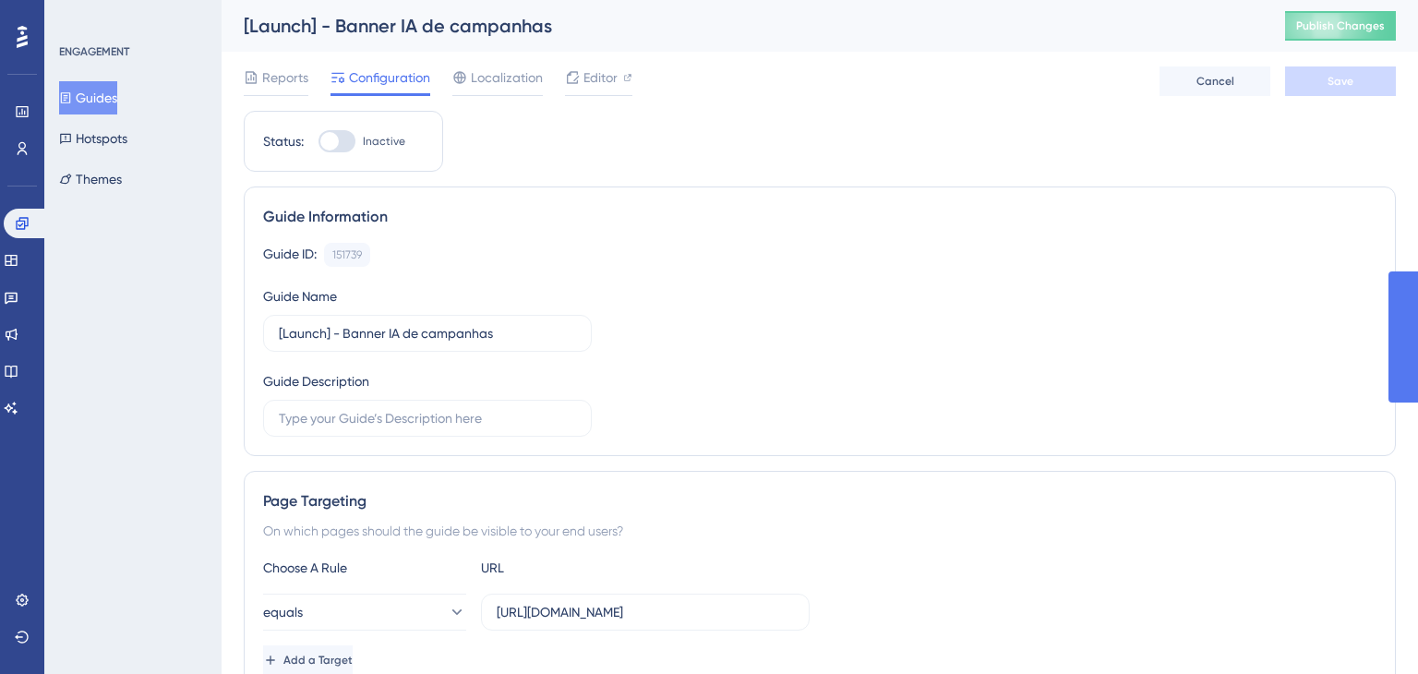  I want to click on span: Save, so click(1341, 81).